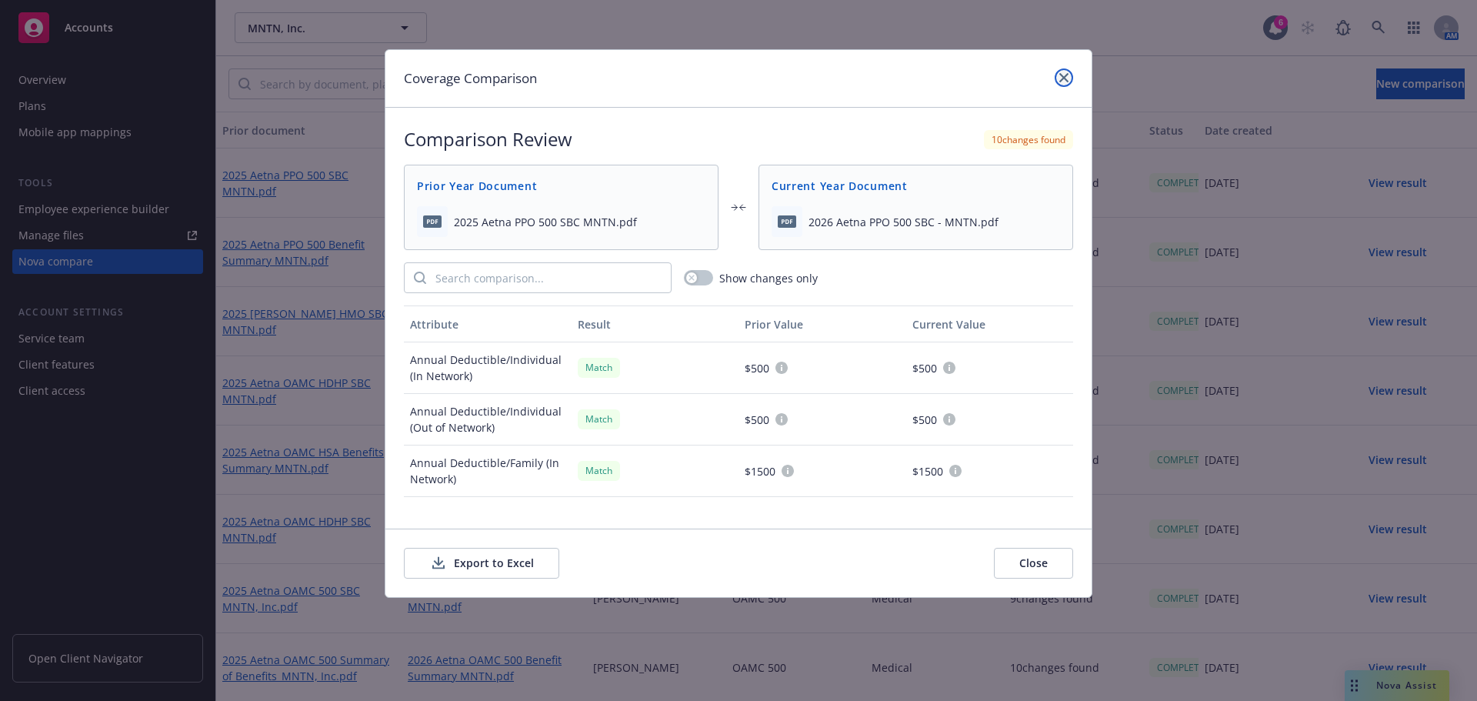  What do you see at coordinates (656, 324) in the screenshot?
I see `button: Result` at bounding box center [656, 324].